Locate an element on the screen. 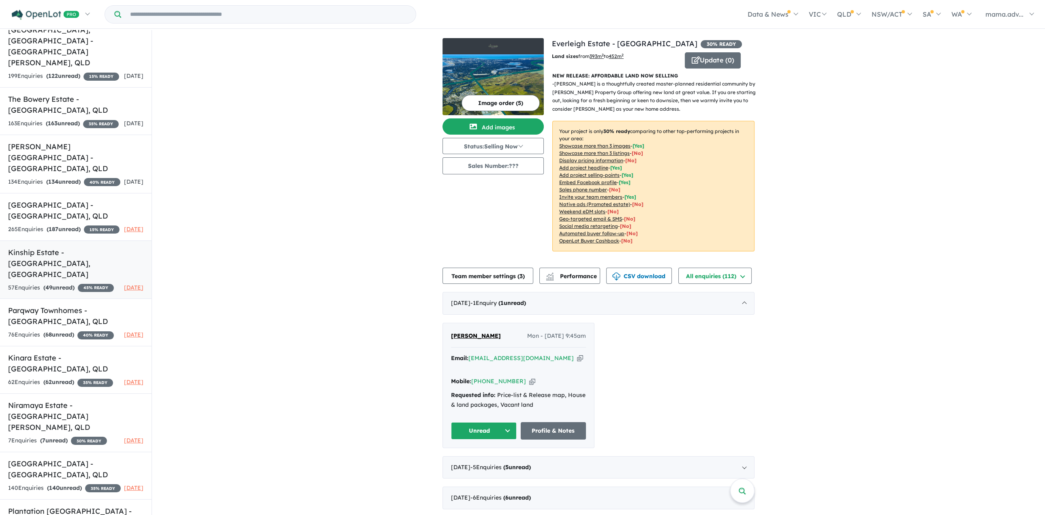  img: download icon is located at coordinates (617, 276).